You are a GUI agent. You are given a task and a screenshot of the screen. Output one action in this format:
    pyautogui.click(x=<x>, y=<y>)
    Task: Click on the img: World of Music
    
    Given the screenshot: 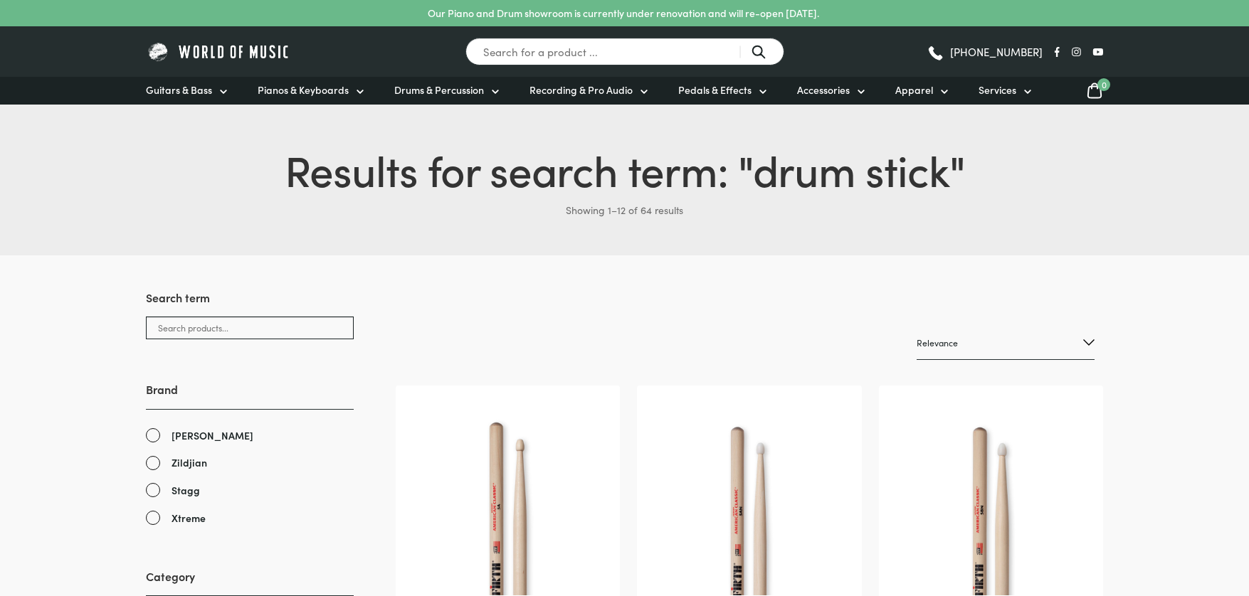 What is the action you would take?
    pyautogui.click(x=219, y=51)
    